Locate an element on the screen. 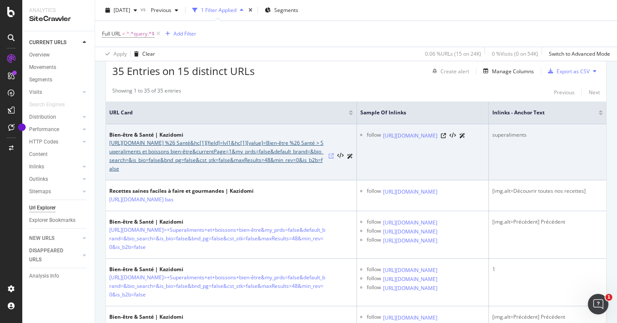  a: Explorer Bookmarks is located at coordinates (59, 220).